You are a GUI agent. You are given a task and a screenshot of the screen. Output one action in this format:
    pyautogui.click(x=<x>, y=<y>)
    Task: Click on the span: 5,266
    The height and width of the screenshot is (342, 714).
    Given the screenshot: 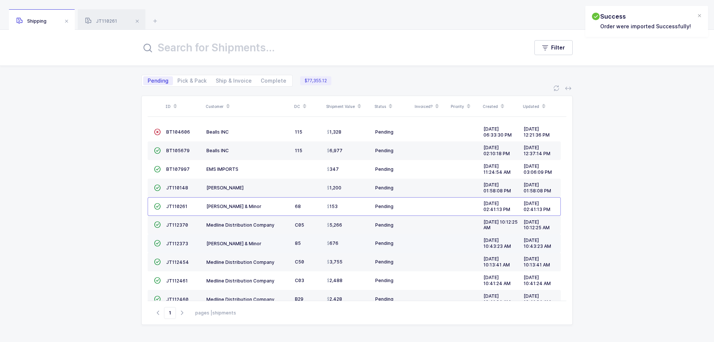 What is the action you would take?
    pyautogui.click(x=334, y=225)
    